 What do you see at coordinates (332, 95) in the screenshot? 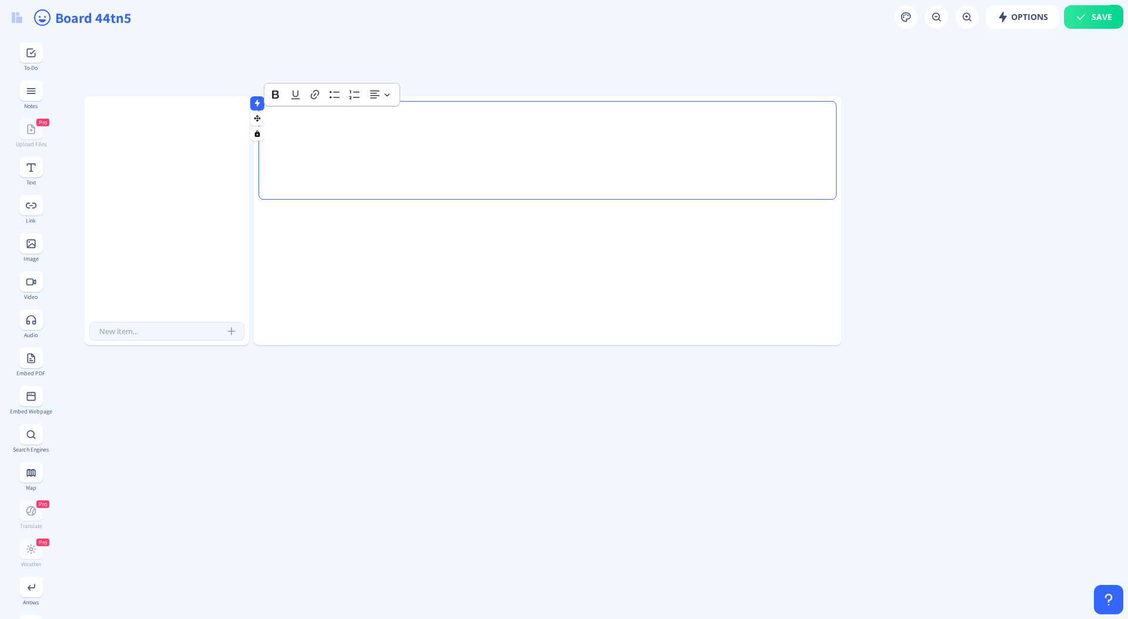
I see `div: Editor toolbar` at bounding box center [332, 95].